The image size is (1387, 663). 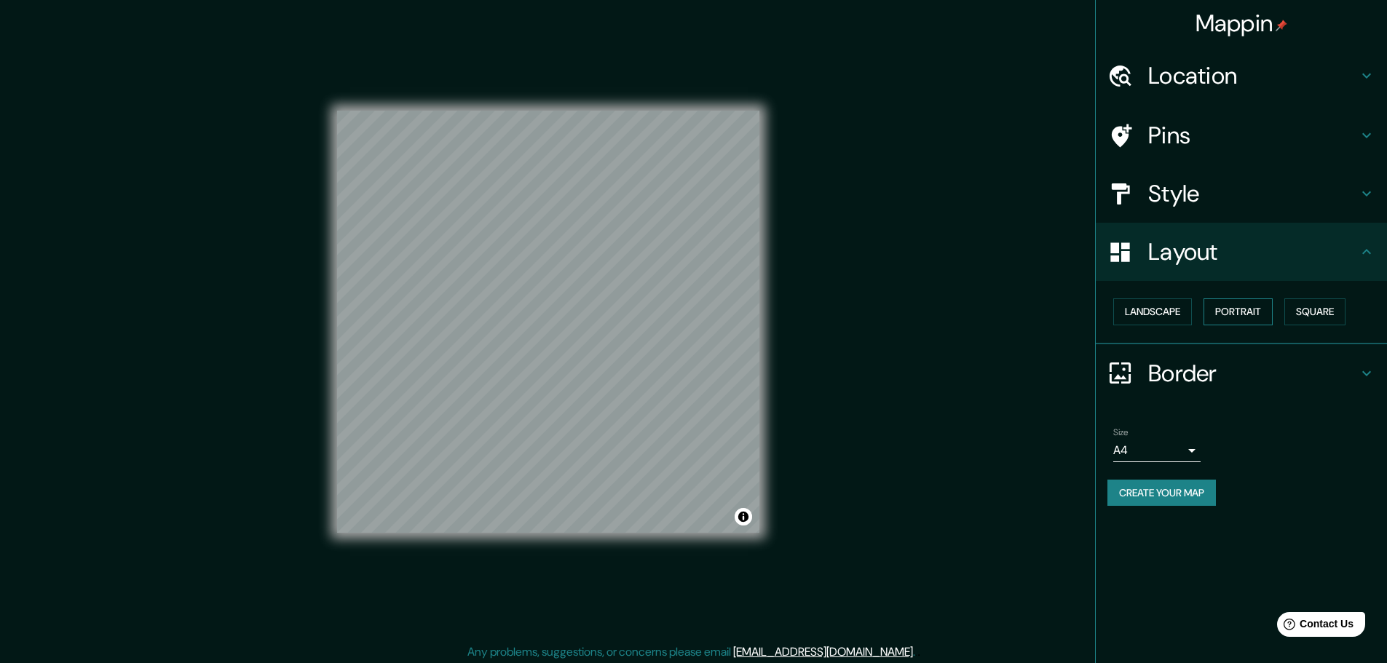 I want to click on div: A4, so click(x=1157, y=451).